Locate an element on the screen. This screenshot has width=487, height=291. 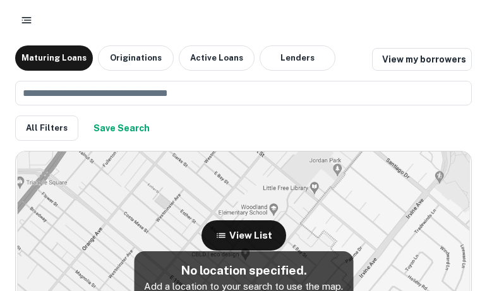
button: Maturing Loans is located at coordinates (54, 58).